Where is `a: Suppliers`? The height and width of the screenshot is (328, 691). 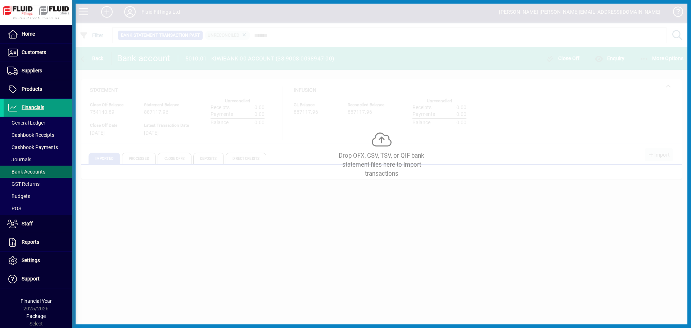 a: Suppliers is located at coordinates (38, 71).